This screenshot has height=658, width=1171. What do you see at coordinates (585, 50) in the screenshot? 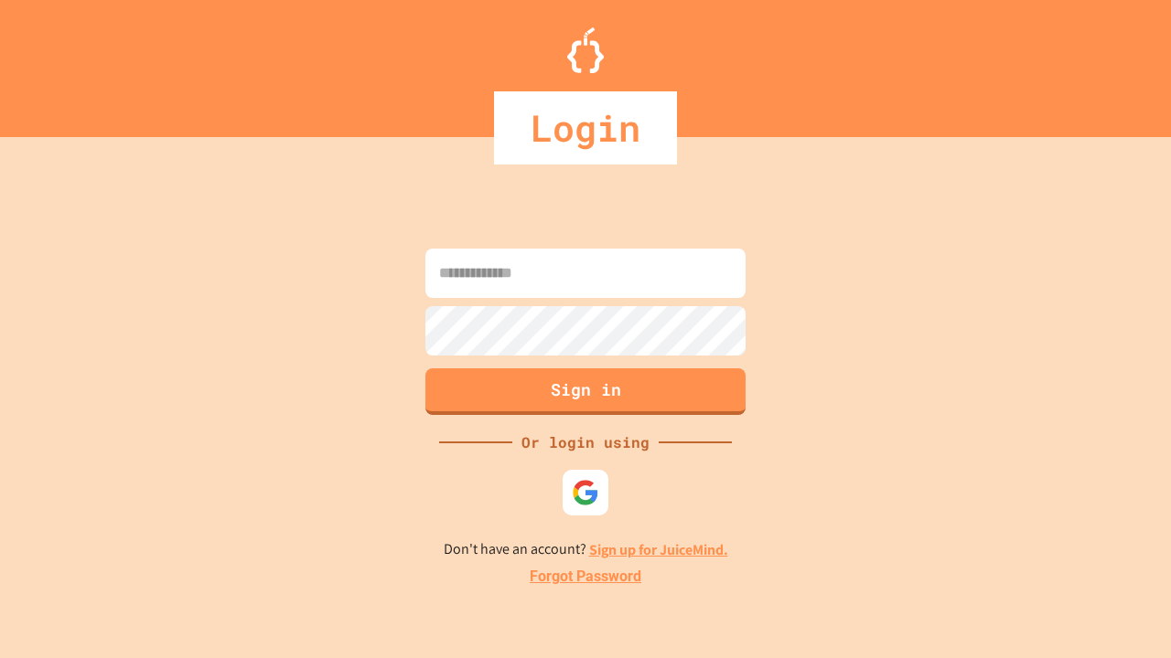
I see `img: Logo.svg` at bounding box center [585, 50].